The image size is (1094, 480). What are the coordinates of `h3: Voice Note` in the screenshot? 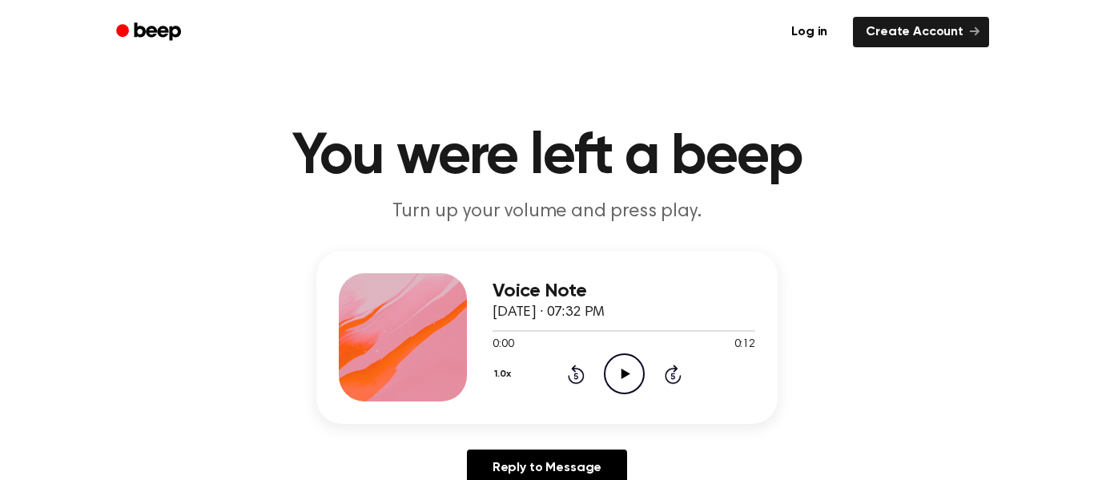 It's located at (624, 291).